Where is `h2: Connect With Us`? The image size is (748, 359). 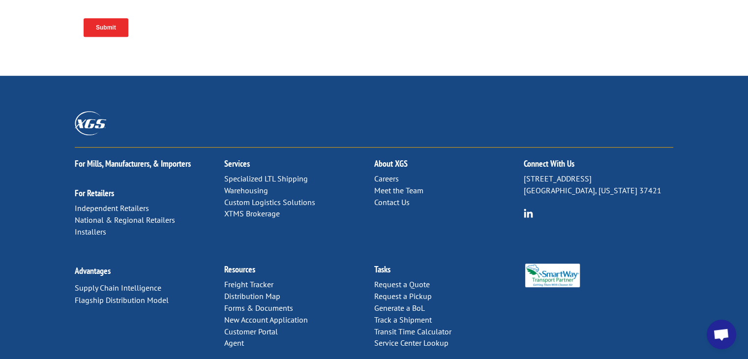
h2: Connect With Us is located at coordinates (599, 166).